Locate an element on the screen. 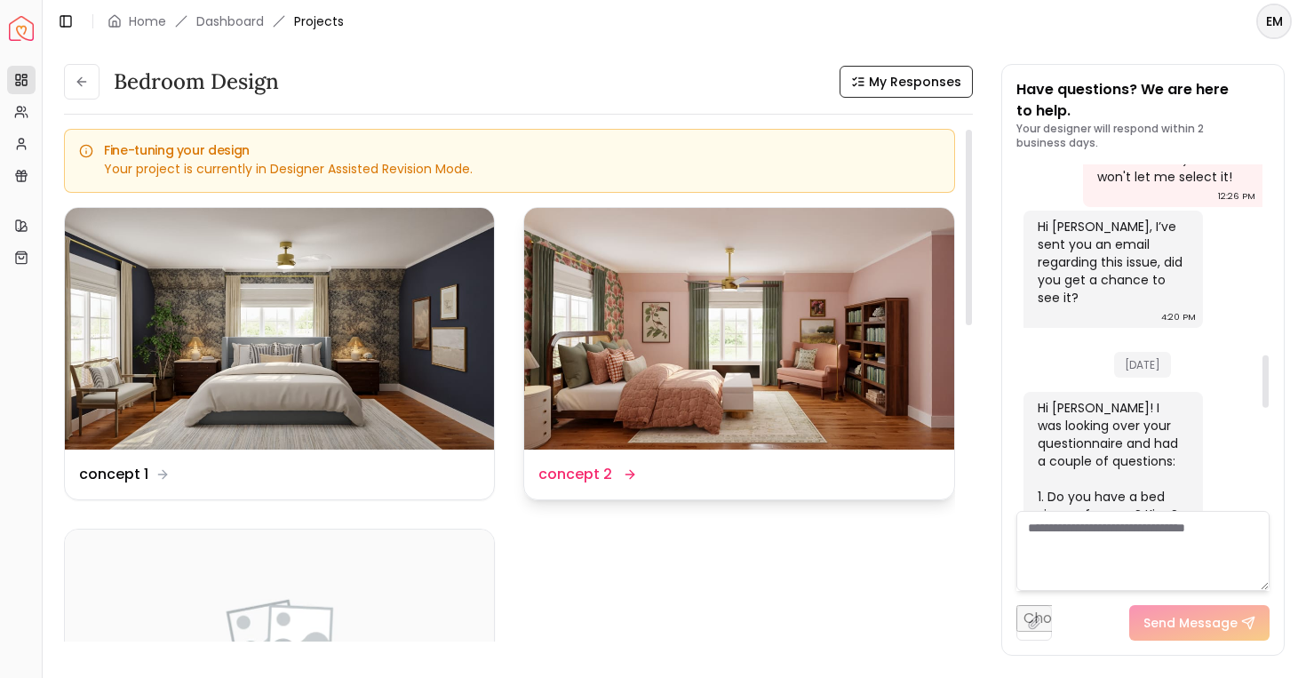 Image resolution: width=1306 pixels, height=678 pixels. span: Projects is located at coordinates (319, 21).